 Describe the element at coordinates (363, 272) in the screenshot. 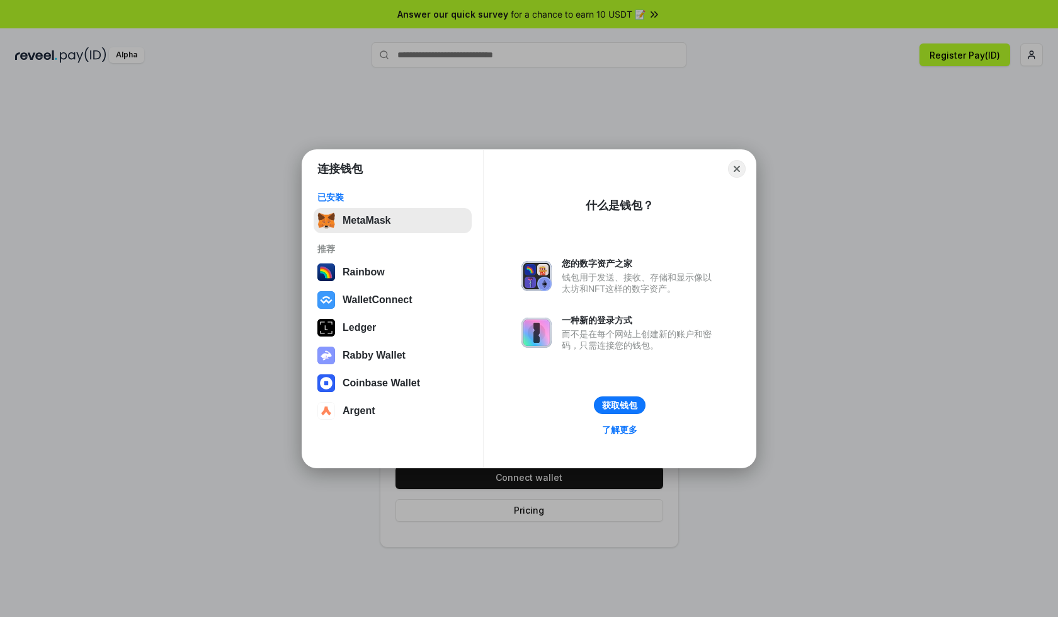

I see `div: Rainbow` at that location.